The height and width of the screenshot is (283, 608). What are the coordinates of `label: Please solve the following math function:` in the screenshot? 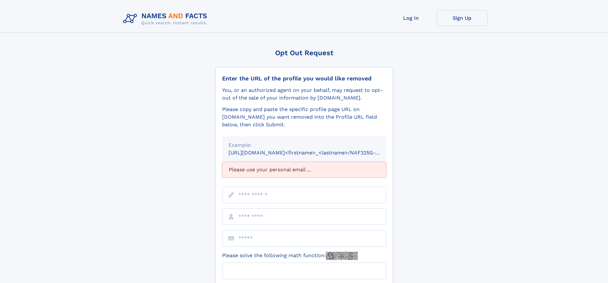 It's located at (290, 256).